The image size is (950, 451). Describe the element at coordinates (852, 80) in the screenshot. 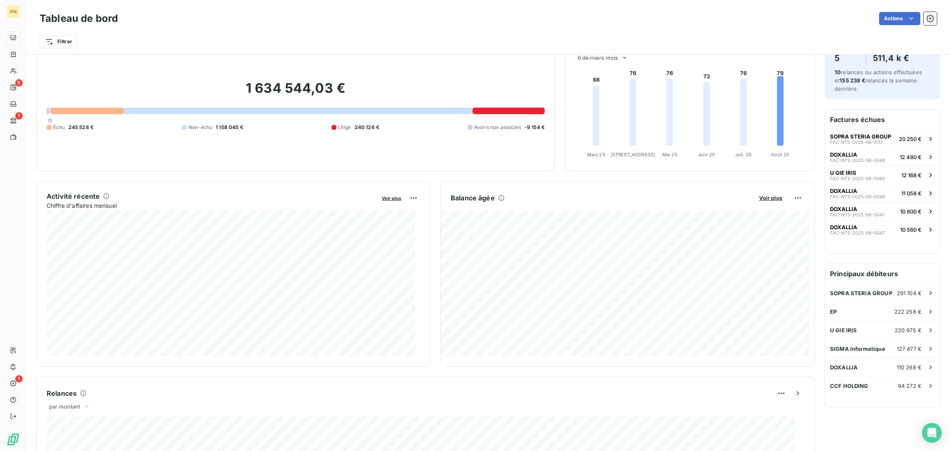

I see `span: 155 238 €` at that location.